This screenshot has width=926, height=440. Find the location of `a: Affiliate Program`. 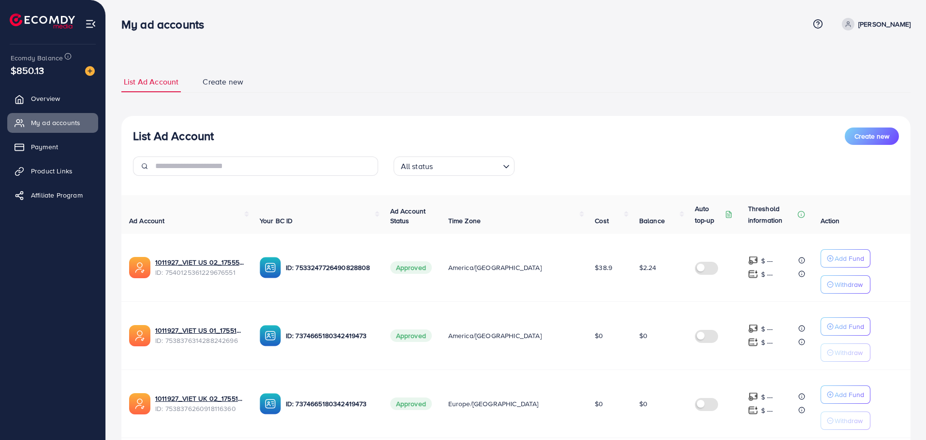

a: Affiliate Program is located at coordinates (53, 195).